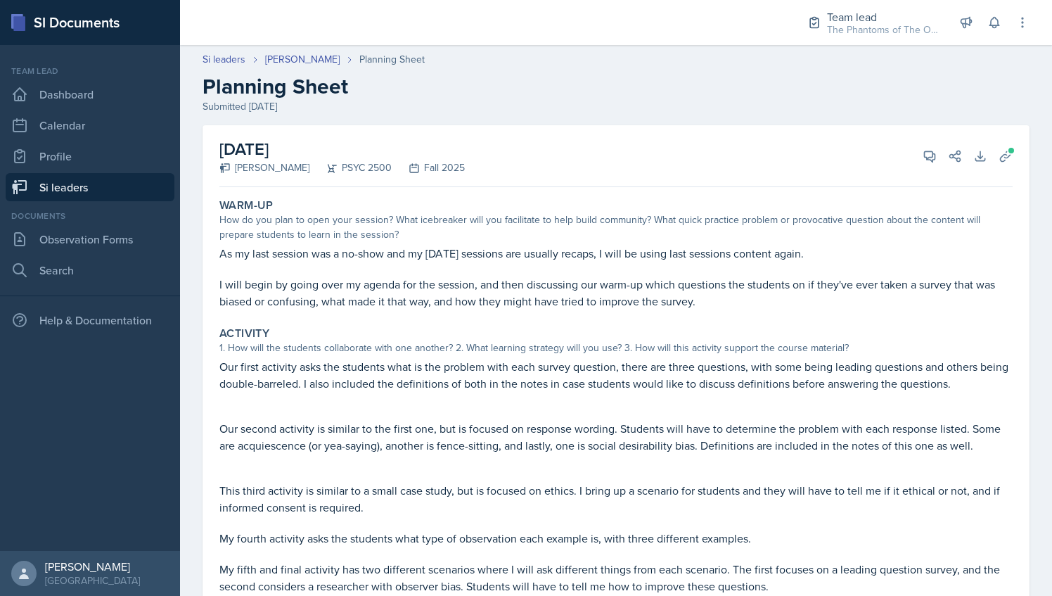 The image size is (1052, 596). I want to click on p: This third activity is similar to a small case study, but is focused on ethics. I bring up a scen..., so click(616, 499).